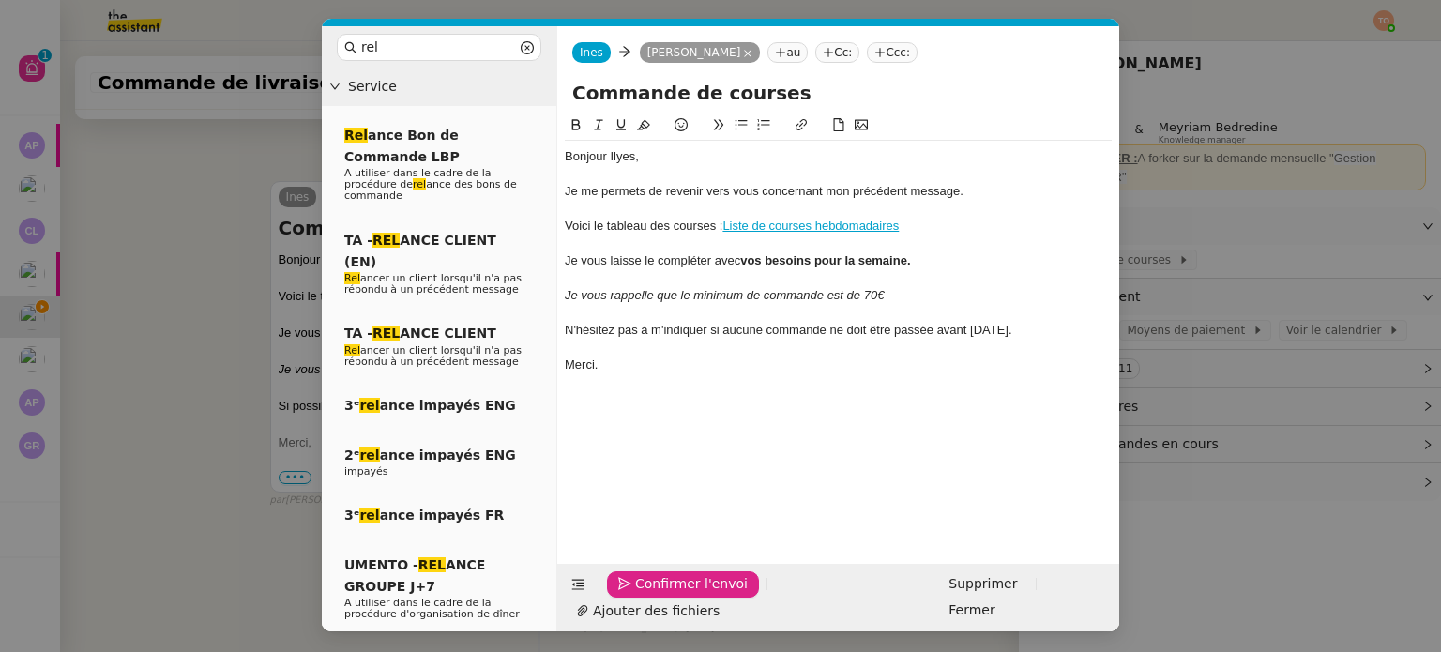 This screenshot has height=652, width=1441. I want to click on nz-tag: au, so click(787, 53).